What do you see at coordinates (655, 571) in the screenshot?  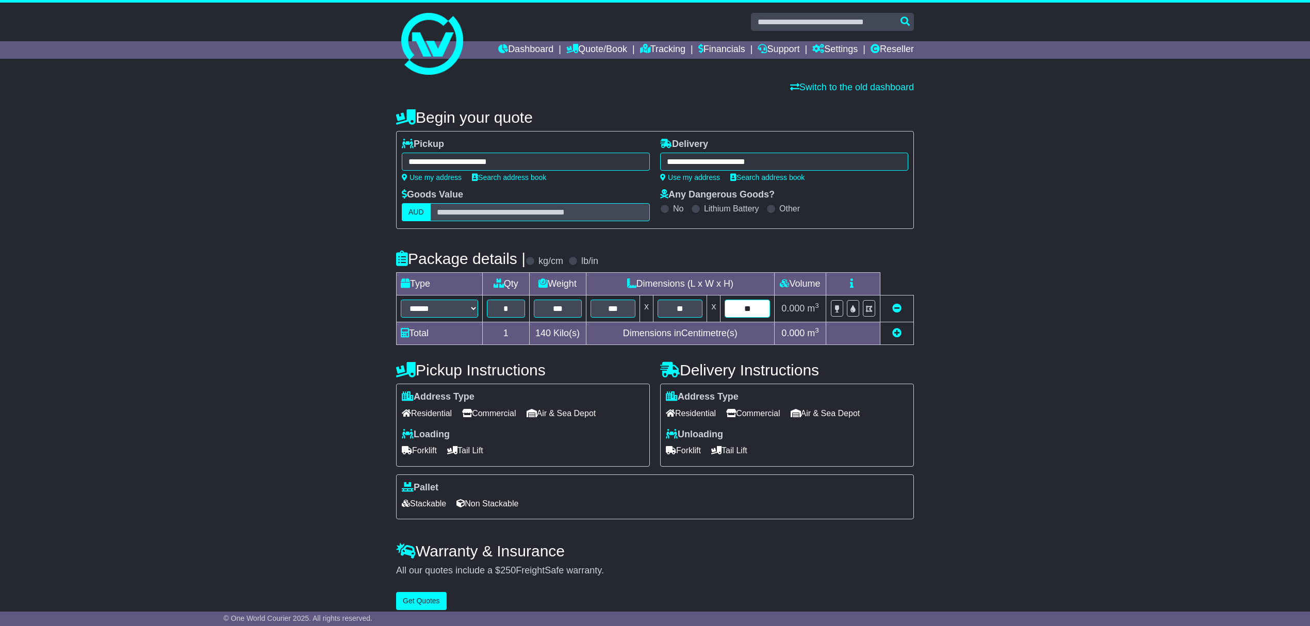 I see `div: All our quotes include a $ FreightSafe warranty.` at bounding box center [655, 571].